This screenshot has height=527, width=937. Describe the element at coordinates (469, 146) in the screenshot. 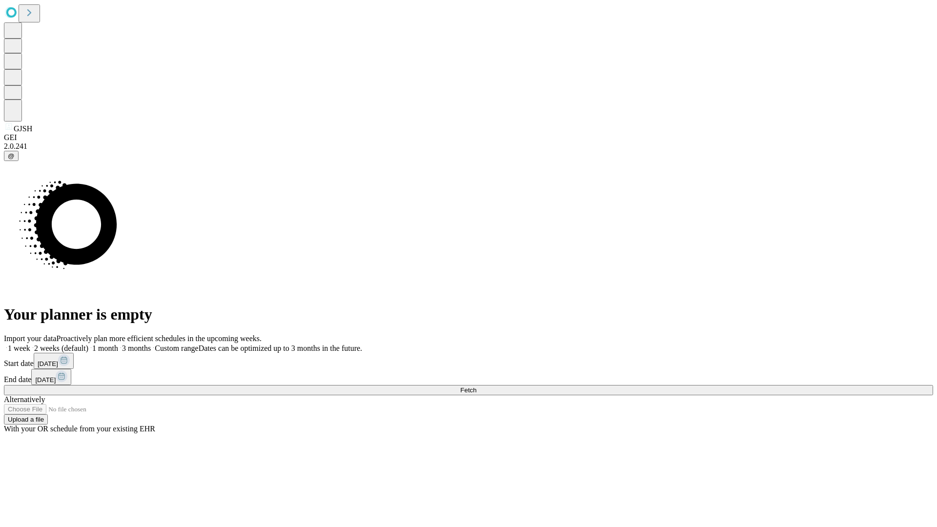

I see `div: 2.0.241` at that location.